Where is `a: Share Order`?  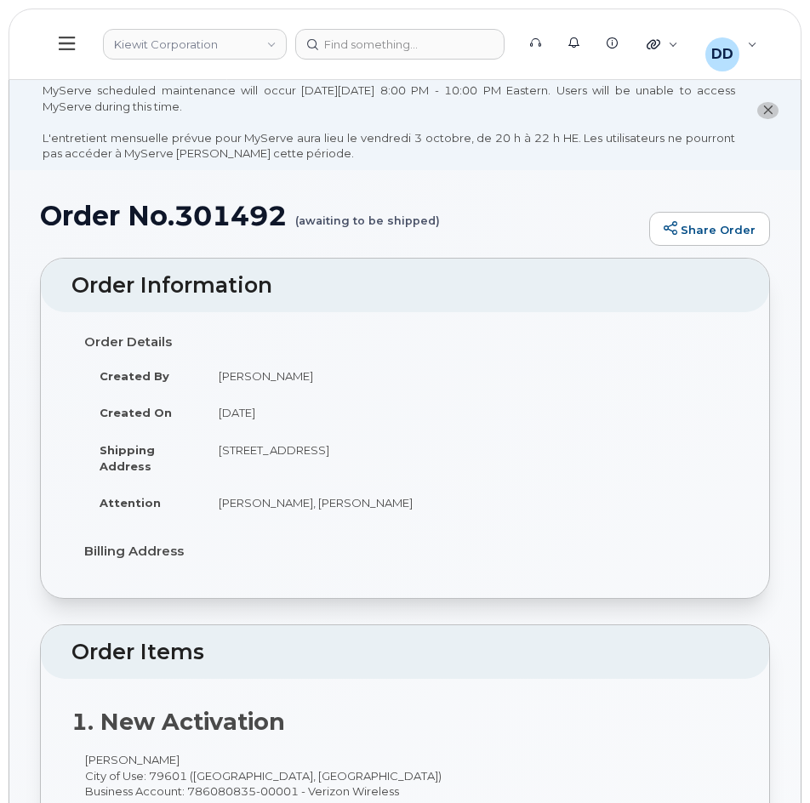
a: Share Order is located at coordinates (709, 229).